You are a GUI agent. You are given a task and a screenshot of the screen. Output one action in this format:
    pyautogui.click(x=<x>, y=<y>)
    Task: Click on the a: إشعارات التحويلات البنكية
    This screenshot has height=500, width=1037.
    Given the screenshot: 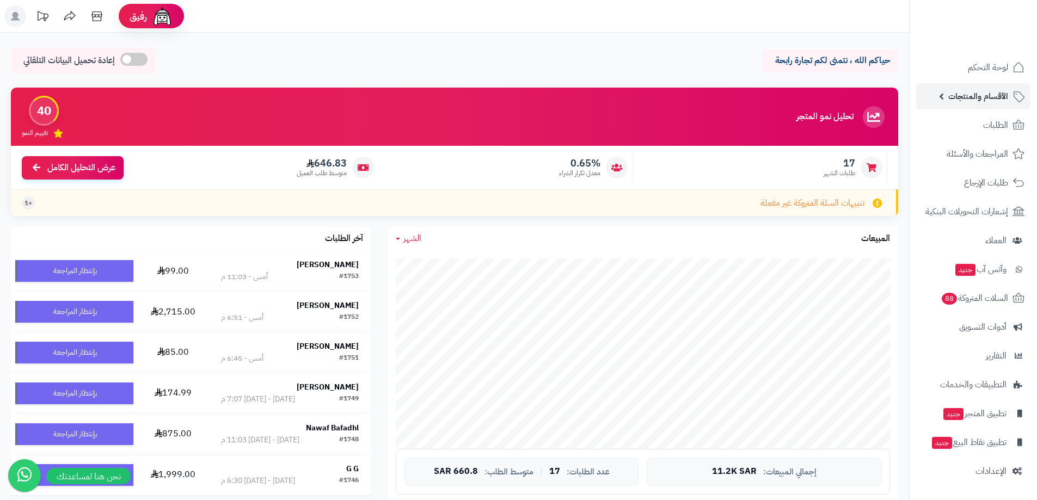 What is the action you would take?
    pyautogui.click(x=973, y=212)
    